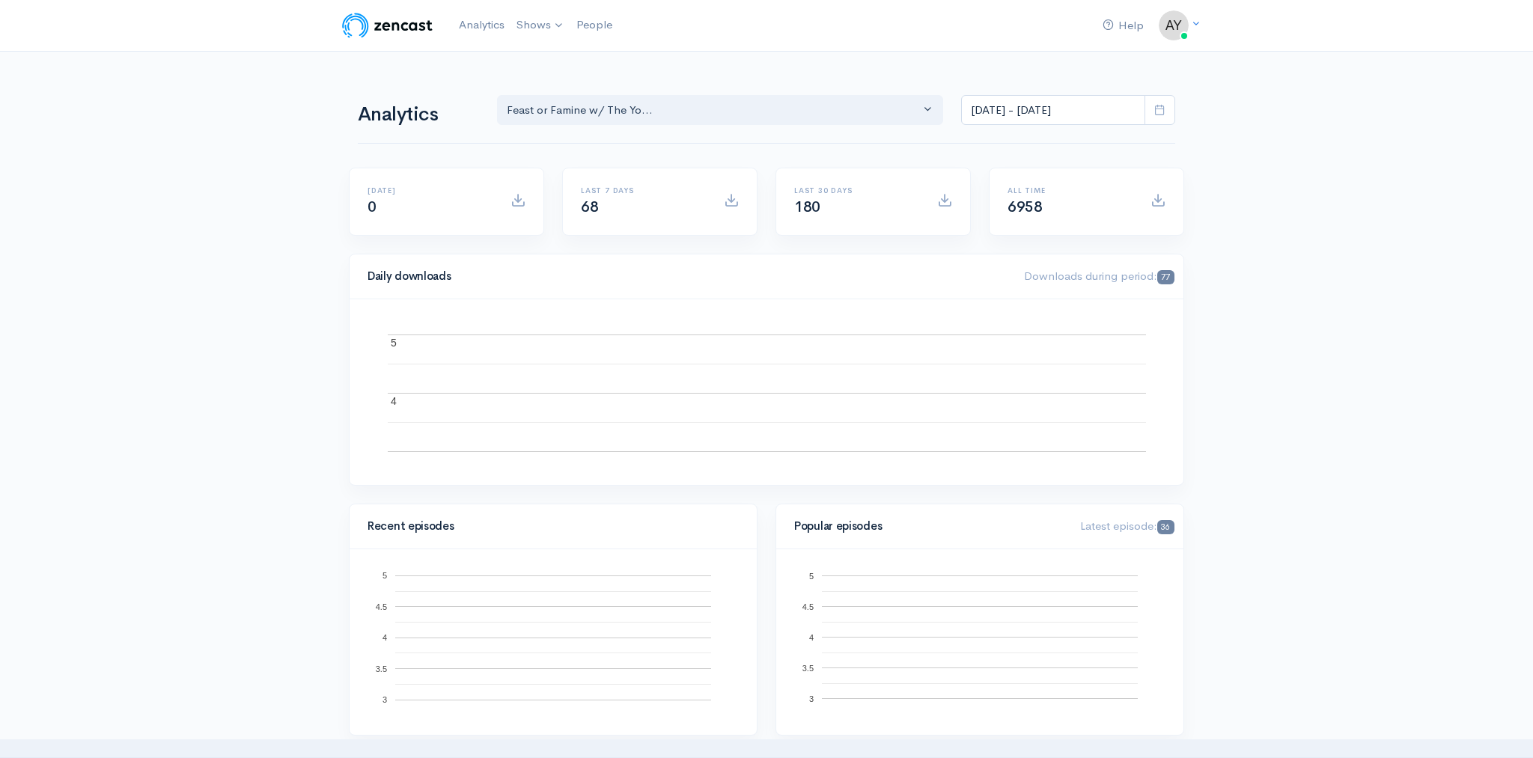  Describe the element at coordinates (928, 526) in the screenshot. I see `h4: Popular episodes` at that location.